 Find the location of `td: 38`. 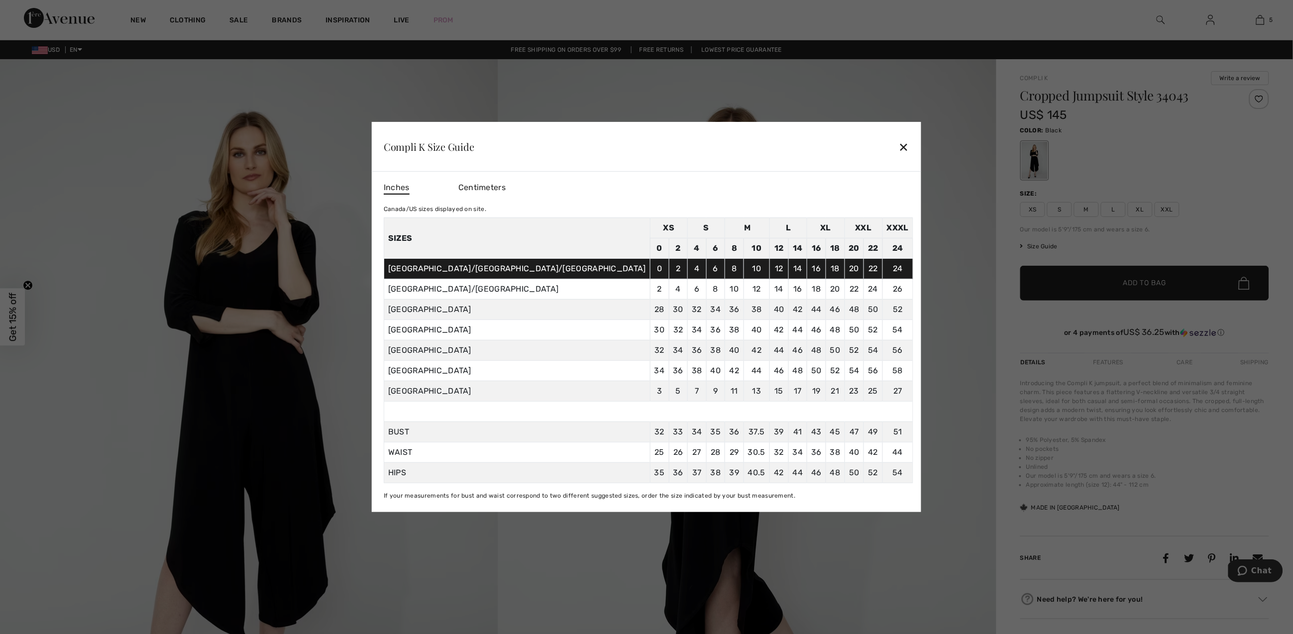

td: 38 is located at coordinates (735, 330).